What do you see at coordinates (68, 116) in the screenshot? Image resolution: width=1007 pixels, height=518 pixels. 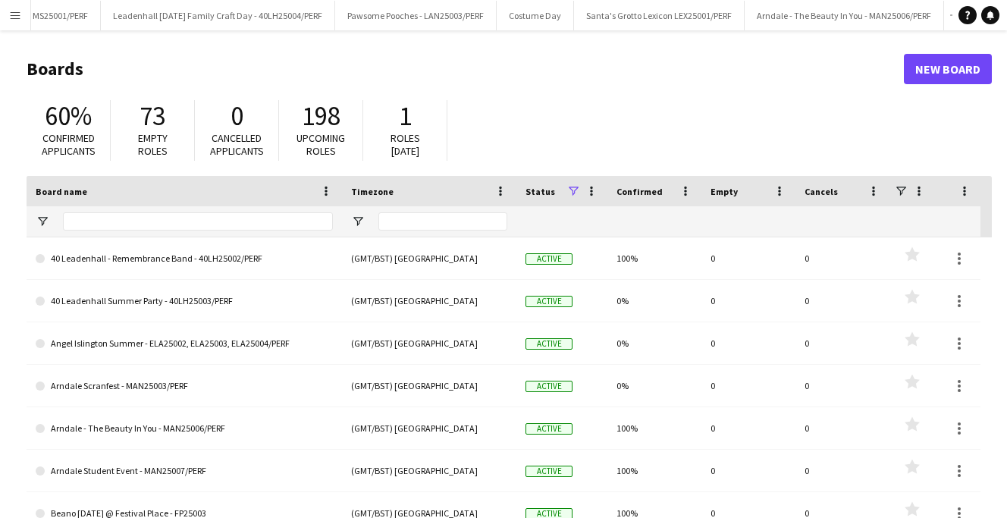 I see `span: 60%` at bounding box center [68, 116].